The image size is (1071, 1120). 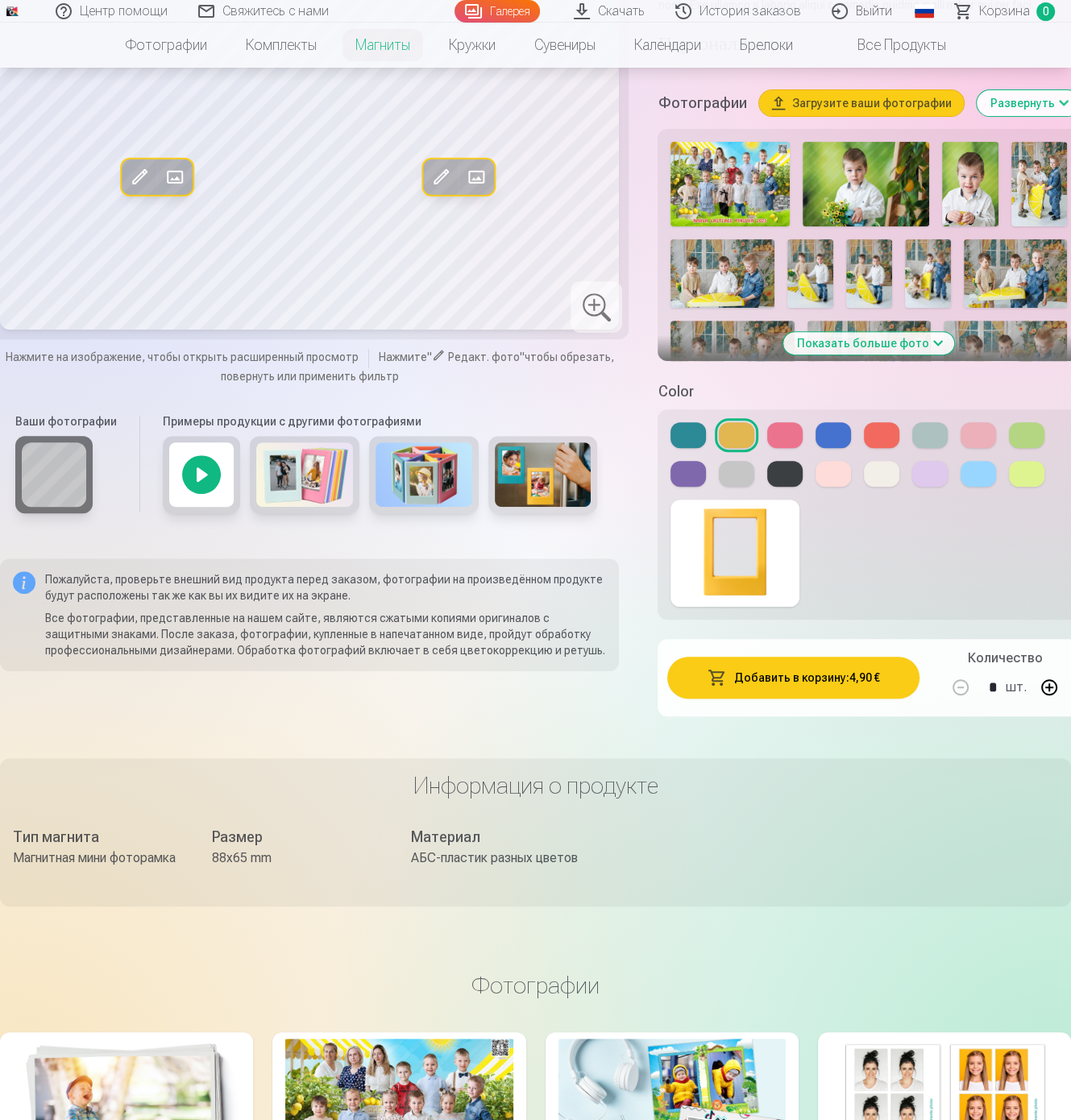 What do you see at coordinates (668, 45) in the screenshot?
I see `a: Календари` at bounding box center [668, 45].